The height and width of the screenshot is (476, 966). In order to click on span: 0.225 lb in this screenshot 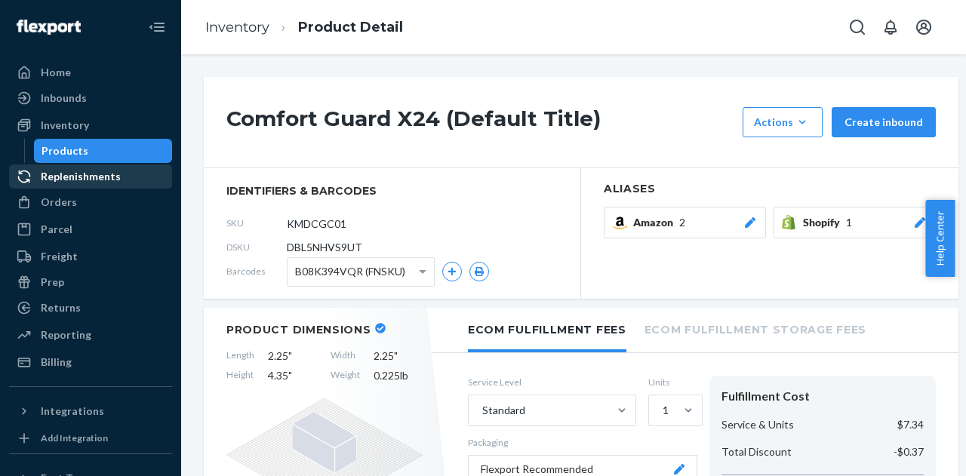, I will do `click(398, 376)`.